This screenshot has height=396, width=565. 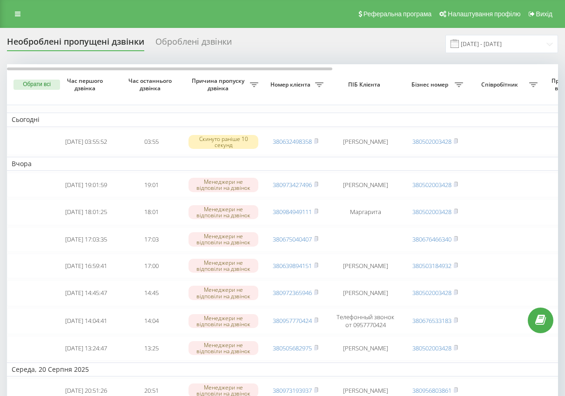 I want to click on span: Налаштування профілю, so click(x=484, y=14).